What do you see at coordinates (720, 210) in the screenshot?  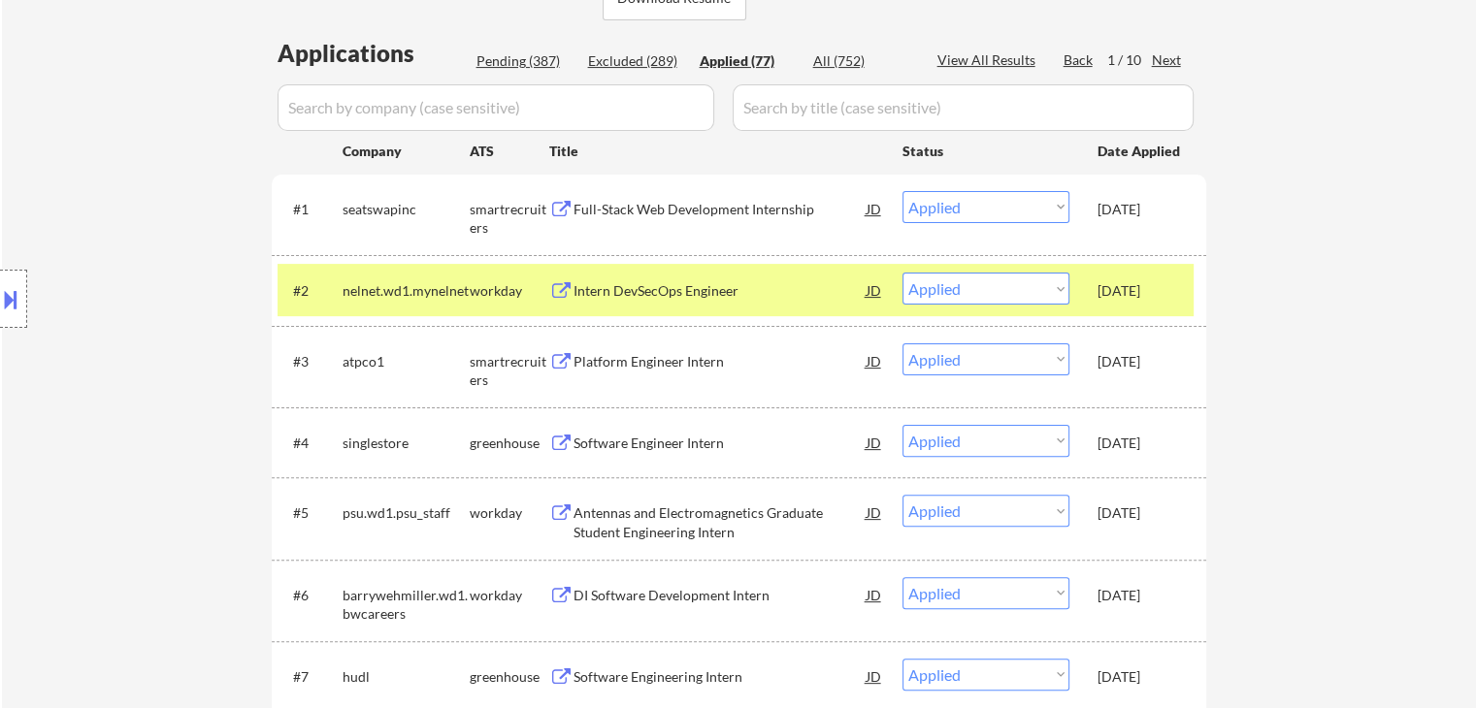 I see `div: Full-Stack Web Development Internship` at bounding box center [720, 210].